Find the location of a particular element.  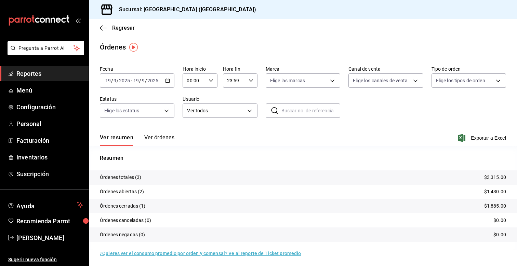

span: Elige los canales de venta is located at coordinates (380, 81).